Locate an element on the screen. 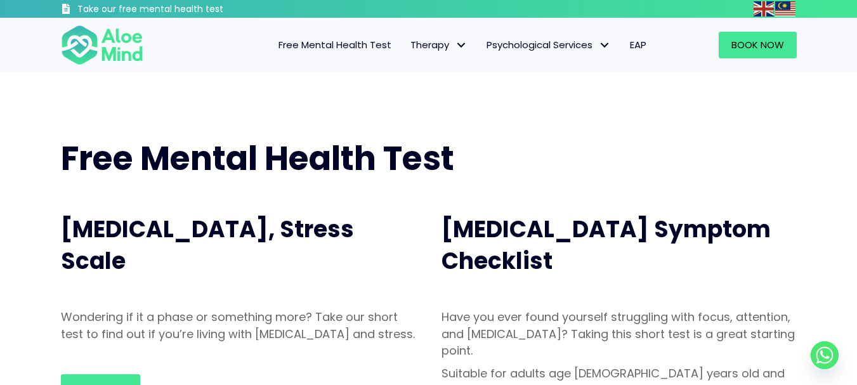 The width and height of the screenshot is (857, 385). a: Malay is located at coordinates (786, 8).